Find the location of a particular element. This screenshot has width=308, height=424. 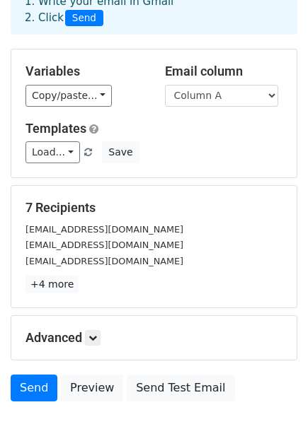

a: Send is located at coordinates (34, 388).